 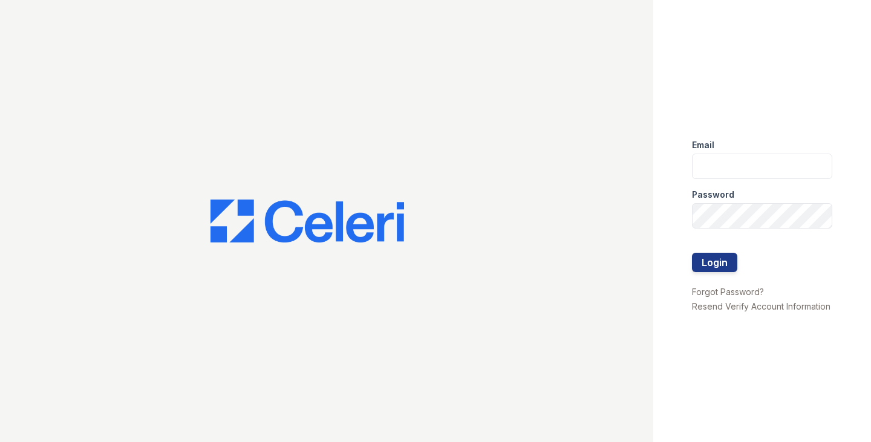 What do you see at coordinates (703, 145) in the screenshot?
I see `label: Email` at bounding box center [703, 145].